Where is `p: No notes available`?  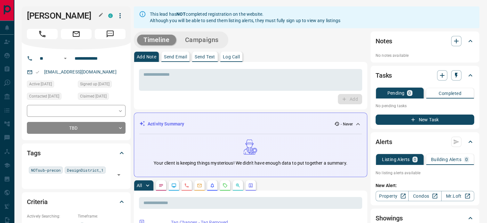 p: No notes available is located at coordinates (425, 55).